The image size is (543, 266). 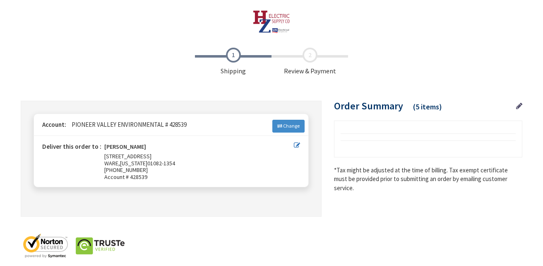 I want to click on span: 01082-1354, so click(x=161, y=163).